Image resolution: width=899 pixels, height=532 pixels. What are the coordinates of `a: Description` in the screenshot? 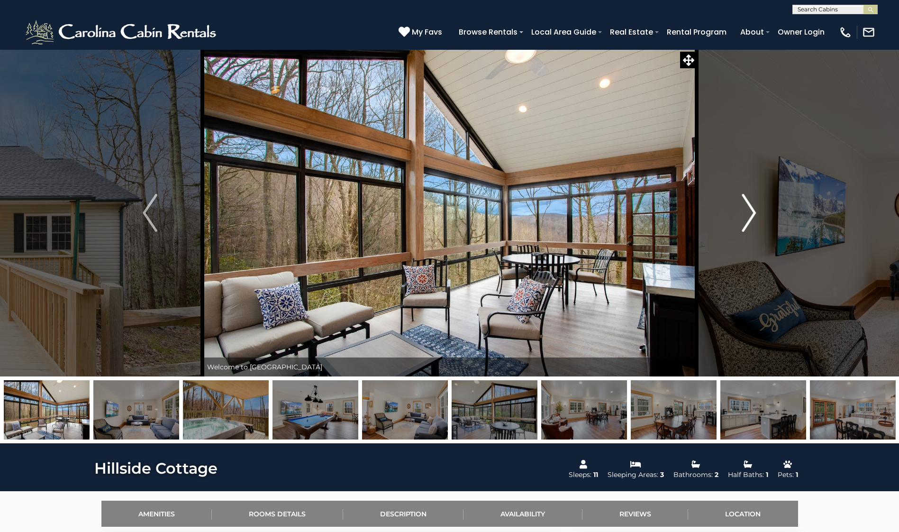 It's located at (403, 513).